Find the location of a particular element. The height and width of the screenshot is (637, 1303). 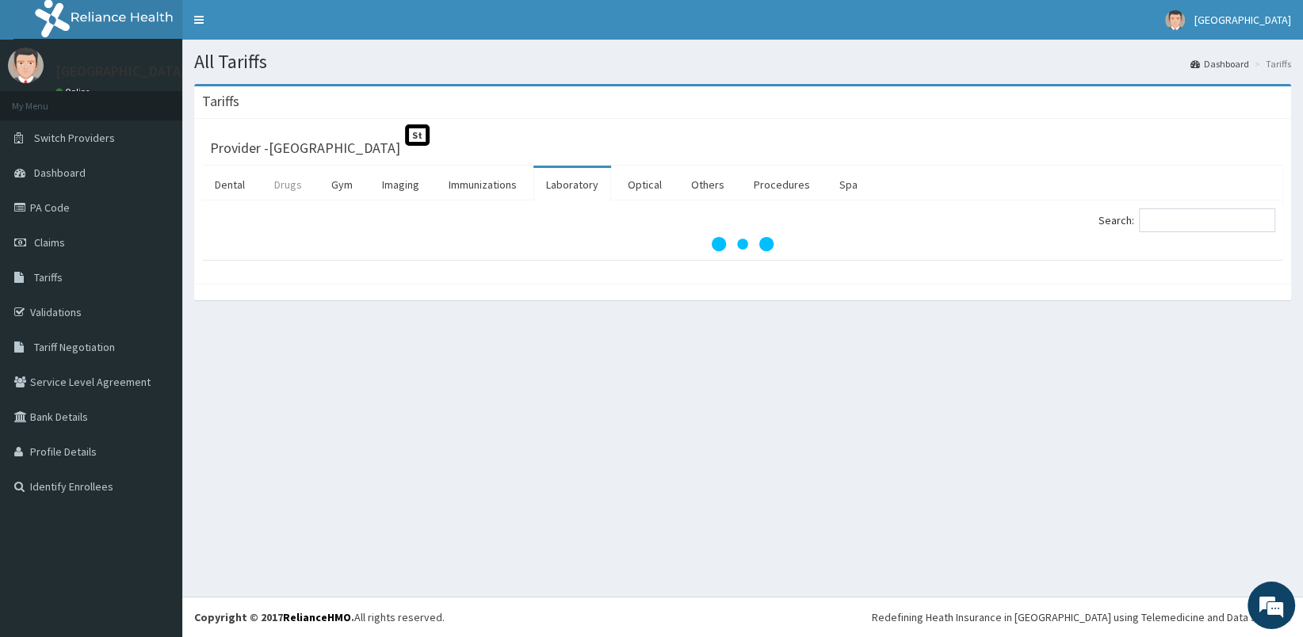

a: Gym is located at coordinates (341, 185).